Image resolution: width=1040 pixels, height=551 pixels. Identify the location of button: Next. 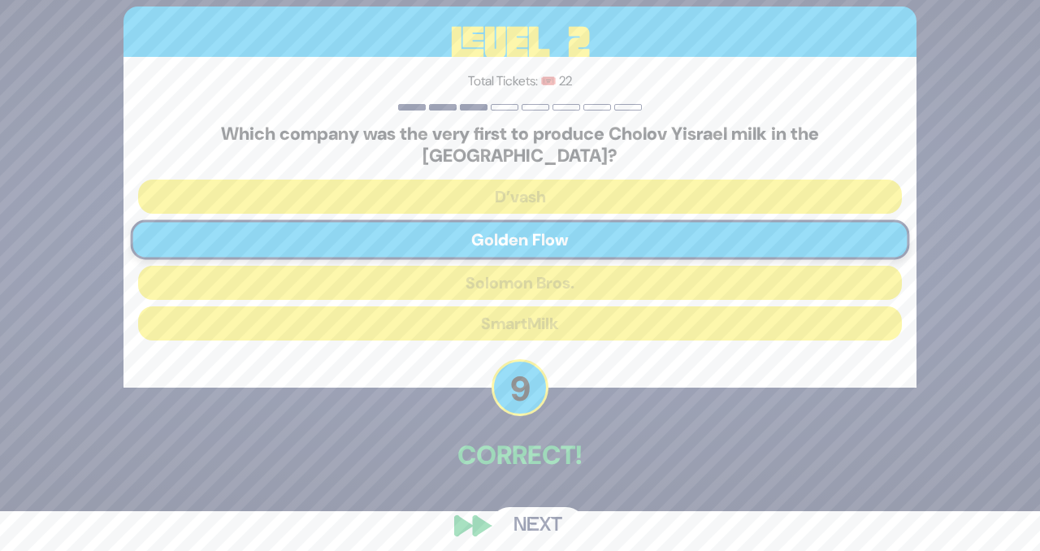
(538, 526).